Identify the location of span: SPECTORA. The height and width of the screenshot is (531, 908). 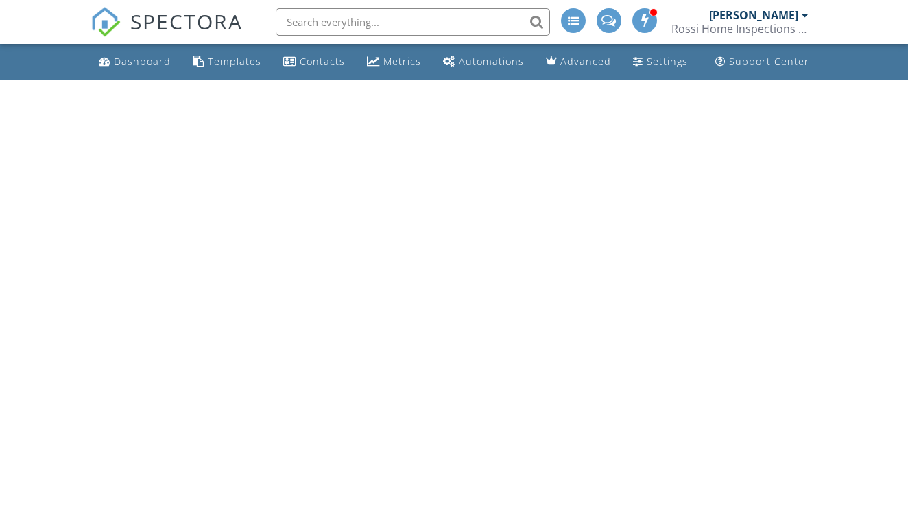
(187, 21).